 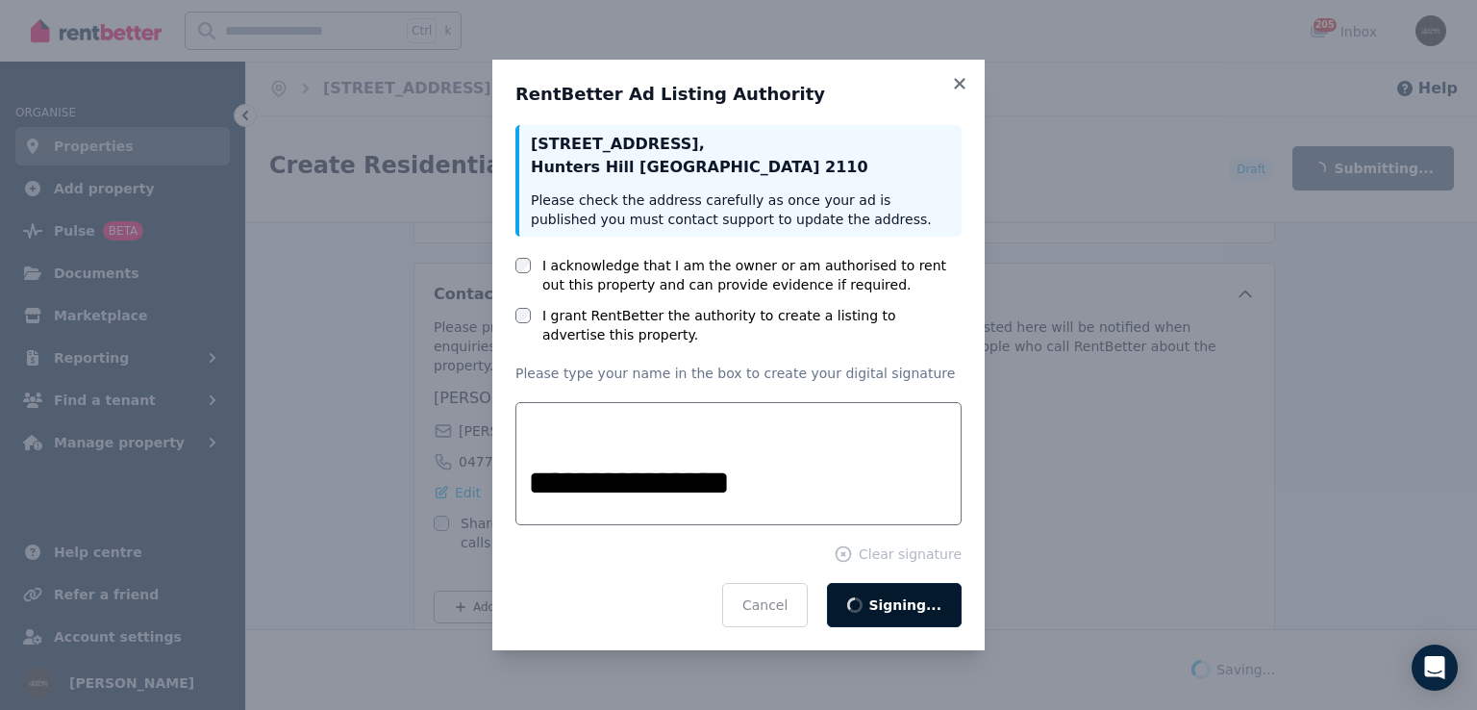 What do you see at coordinates (741, 210) in the screenshot?
I see `p: Please check the address carefully as once your ad is published you must contact support to updat...` at bounding box center [741, 210].